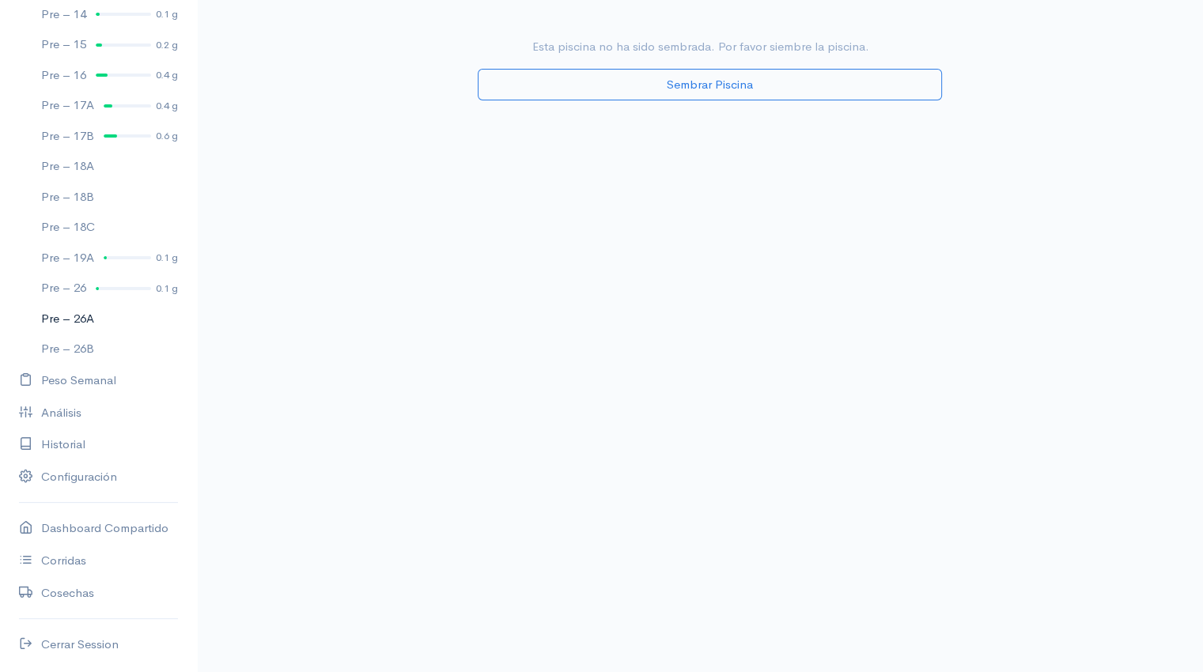 The width and height of the screenshot is (1203, 672). Describe the element at coordinates (67, 166) in the screenshot. I see `div: Pre – 18A` at that location.